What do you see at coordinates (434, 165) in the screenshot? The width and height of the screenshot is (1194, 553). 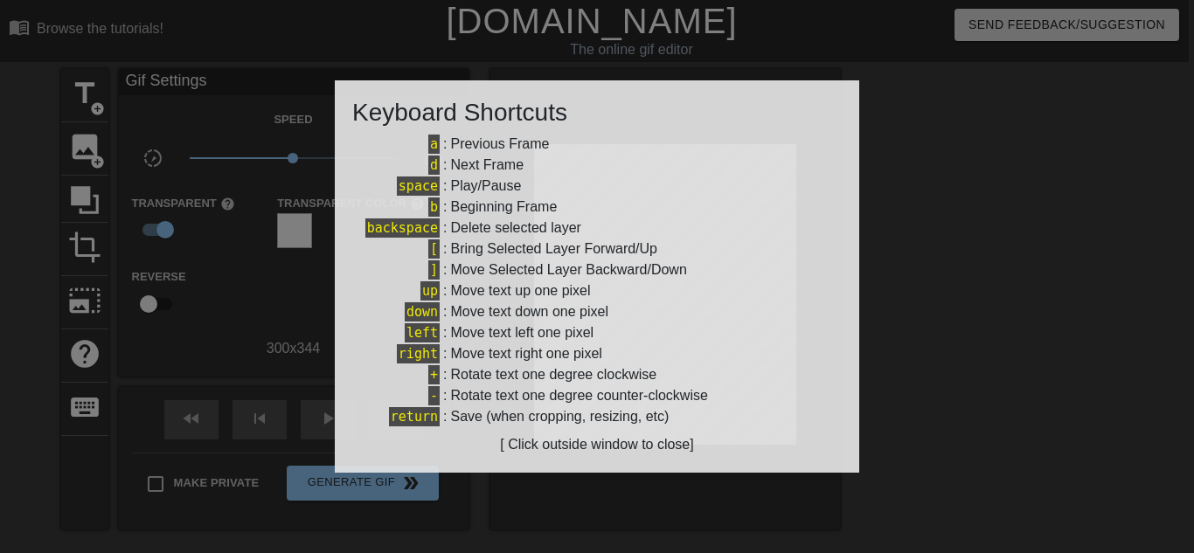 I see `span: d` at bounding box center [434, 165].